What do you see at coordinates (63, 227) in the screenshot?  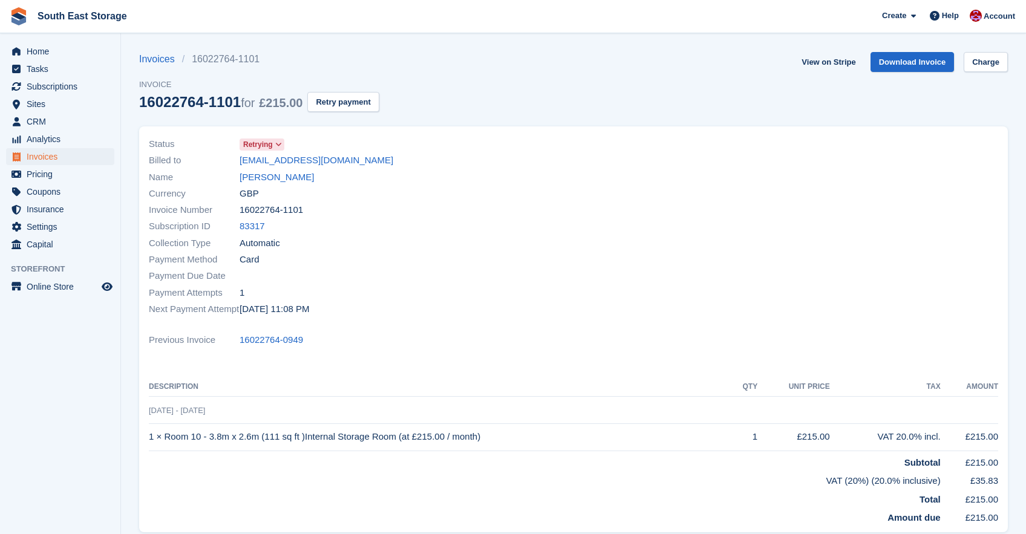 I see `span: Settings` at bounding box center [63, 227].